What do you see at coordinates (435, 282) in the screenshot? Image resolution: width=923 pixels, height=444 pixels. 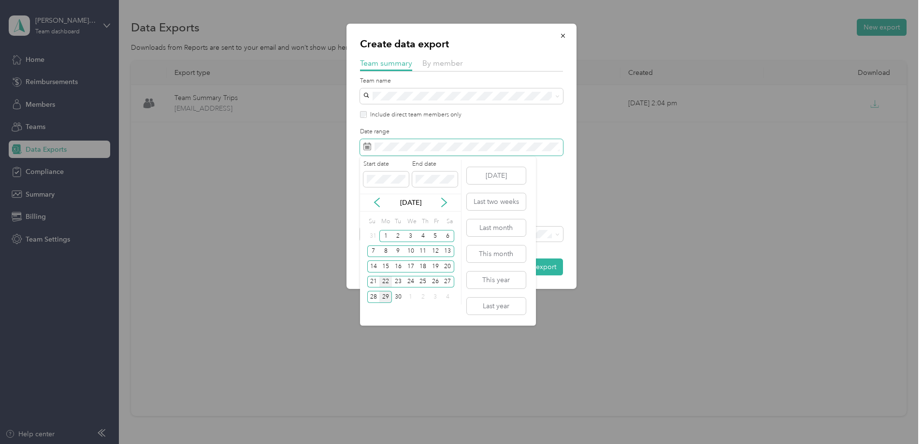 I see `div: 26` at bounding box center [435, 282].